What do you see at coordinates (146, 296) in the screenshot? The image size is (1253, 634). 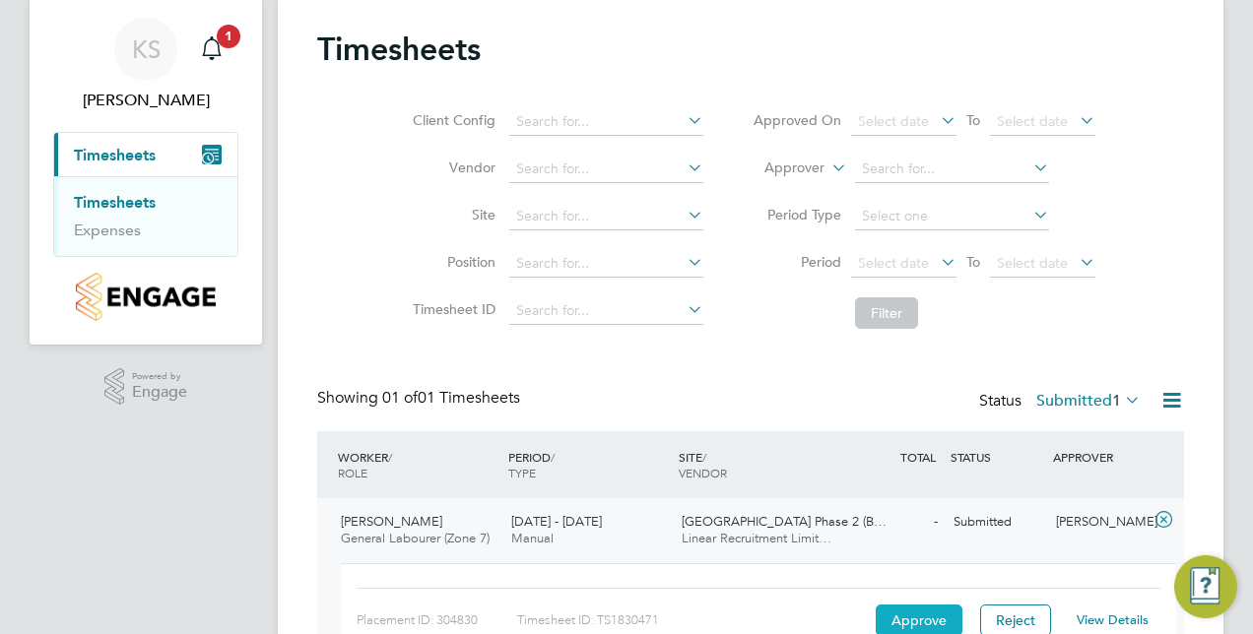 I see `a: Go to home page` at bounding box center [146, 296].